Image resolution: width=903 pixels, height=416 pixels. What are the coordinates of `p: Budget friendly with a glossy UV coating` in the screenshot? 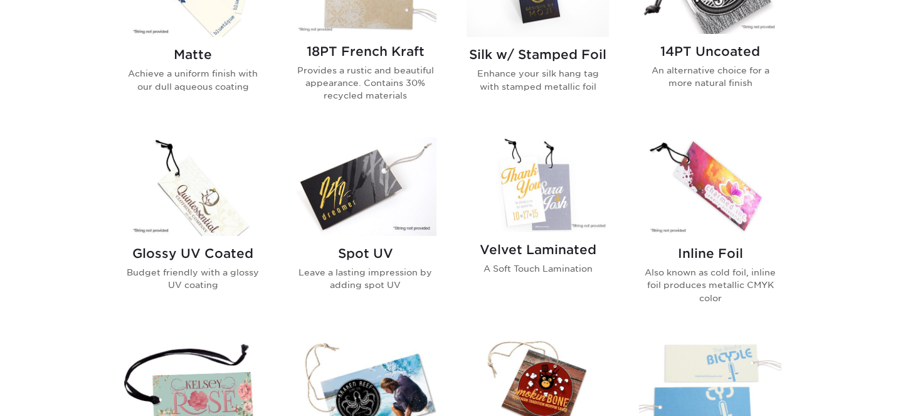 It's located at (193, 278).